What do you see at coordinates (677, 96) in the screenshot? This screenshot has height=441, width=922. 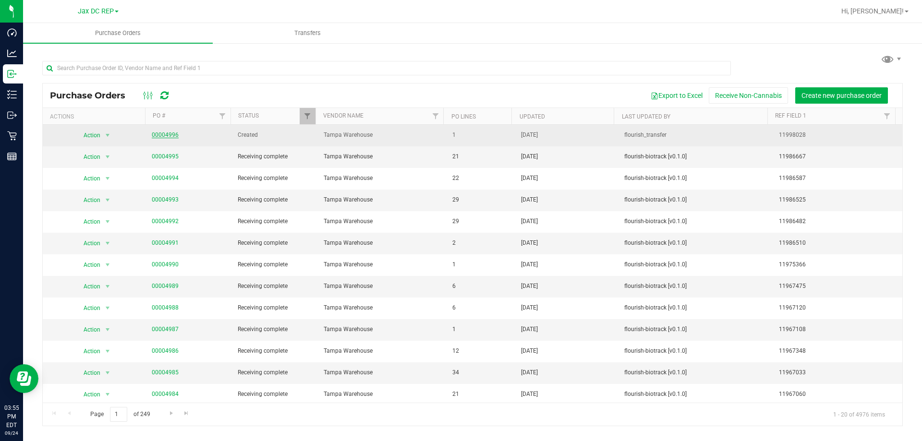 I see `button: Export to Excel` at bounding box center [677, 96].